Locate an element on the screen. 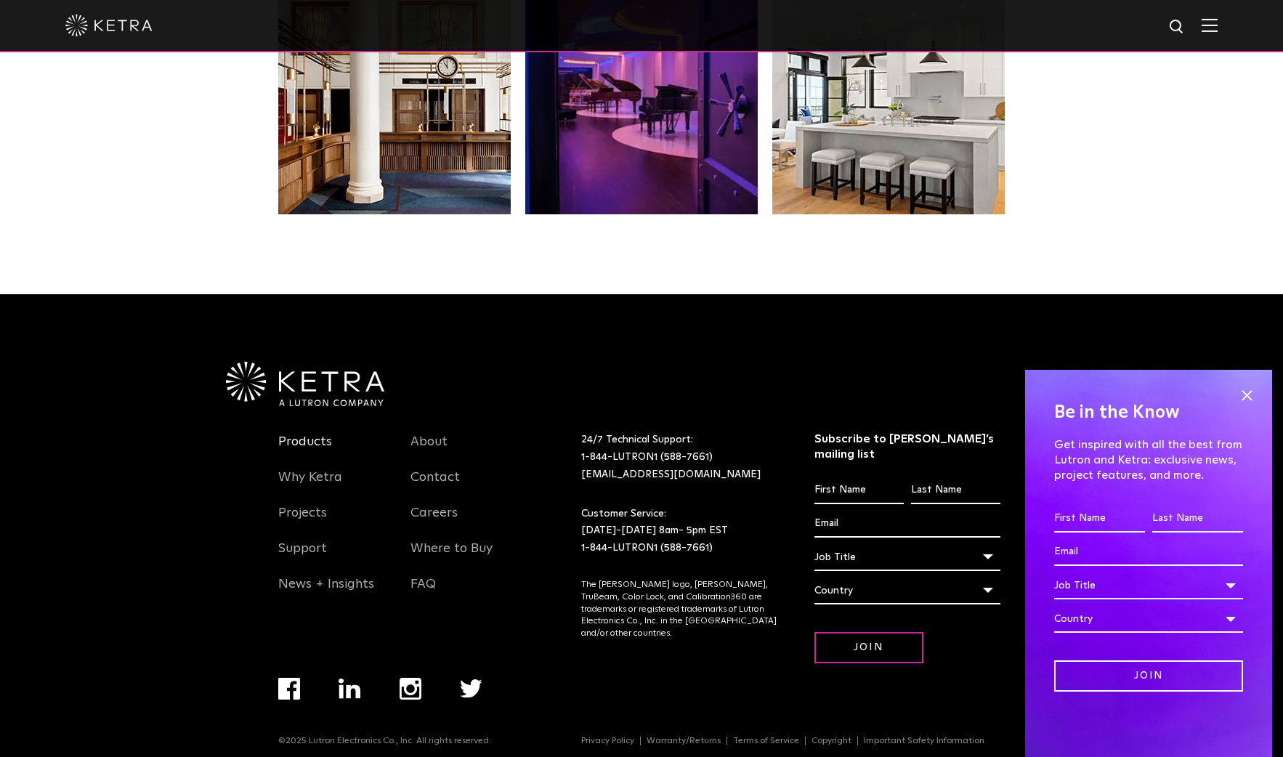  img: twitter is located at coordinates (471, 689).